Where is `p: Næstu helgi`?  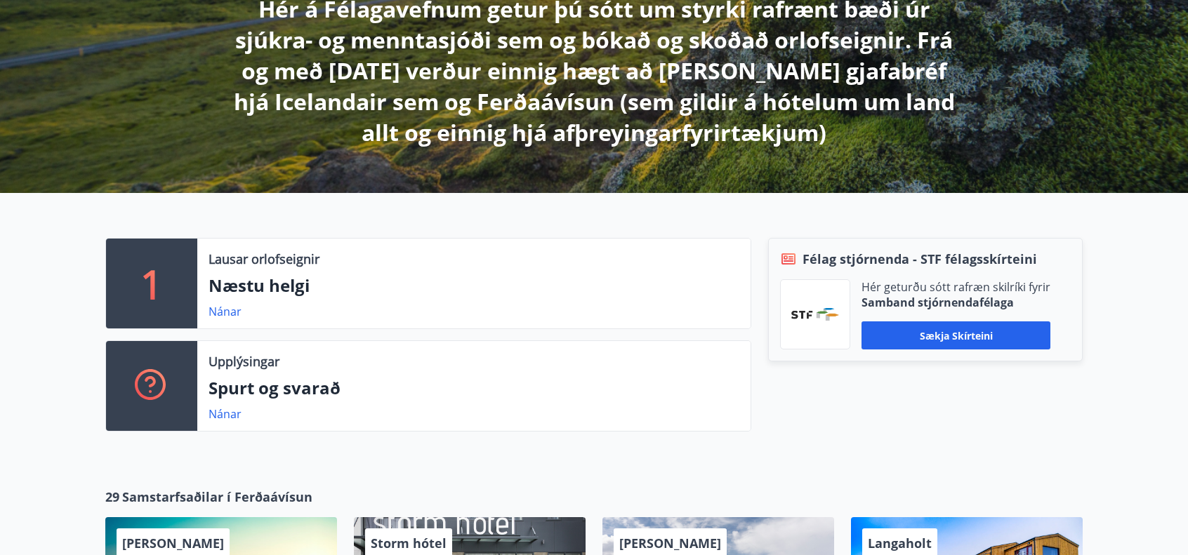
p: Næstu helgi is located at coordinates (474, 286).